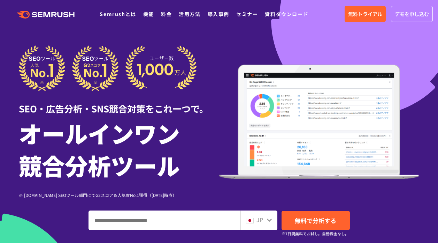 The height and width of the screenshot is (243, 438). Describe the element at coordinates (315, 233) in the screenshot. I see `small: ※7日間無料でお試し。自動課金なし。` at that location.